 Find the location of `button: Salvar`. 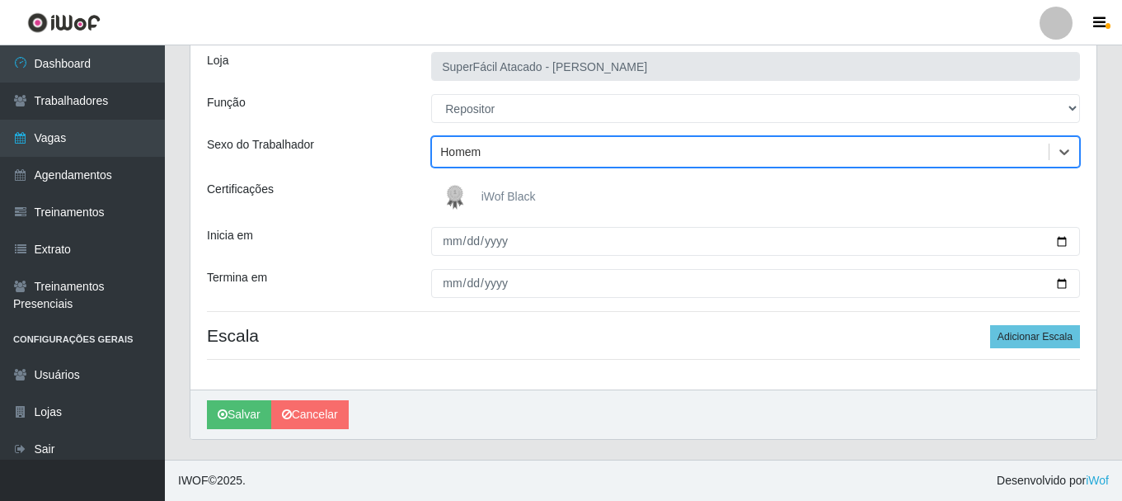

button: Salvar is located at coordinates (239, 414).